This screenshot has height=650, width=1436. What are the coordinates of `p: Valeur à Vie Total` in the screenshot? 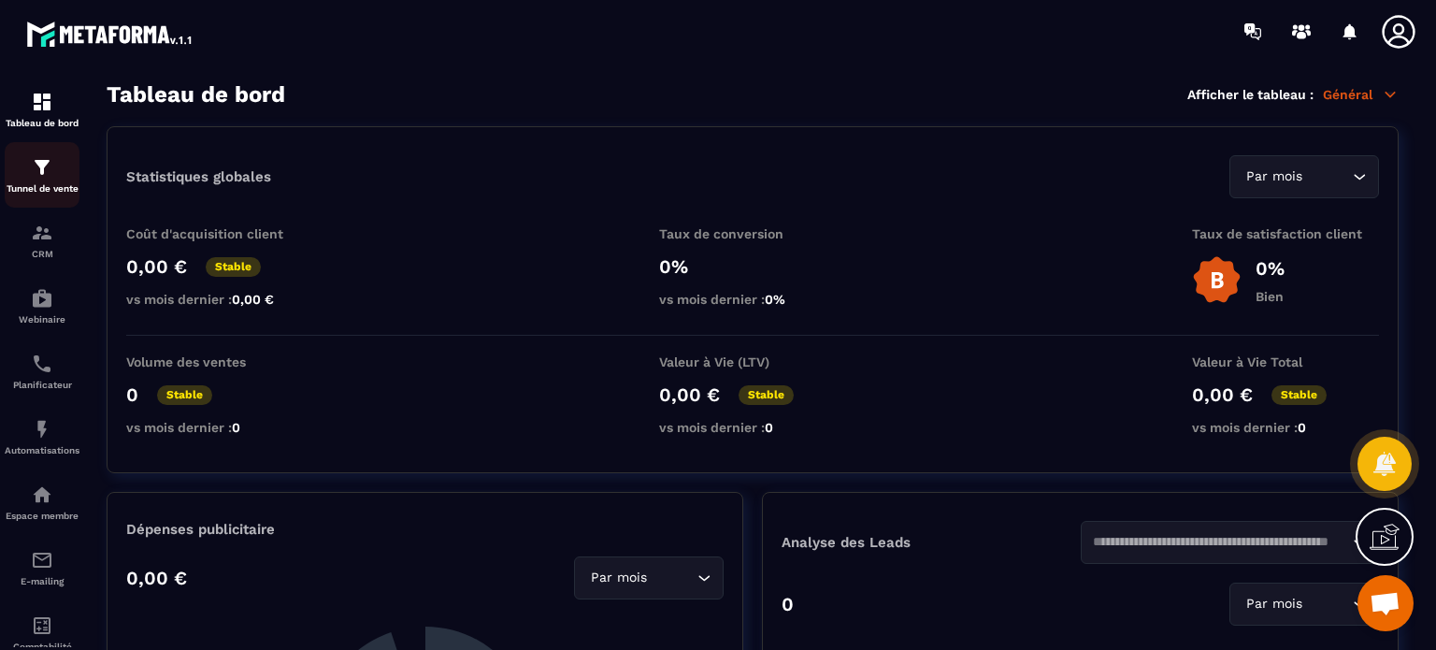 It's located at (1286, 362).